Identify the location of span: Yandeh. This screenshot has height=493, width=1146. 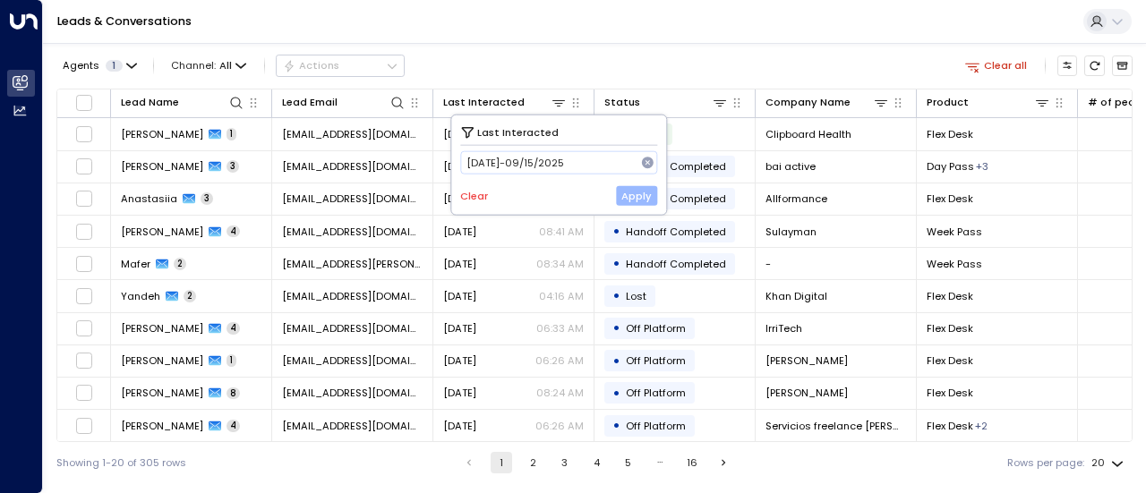
(141, 296).